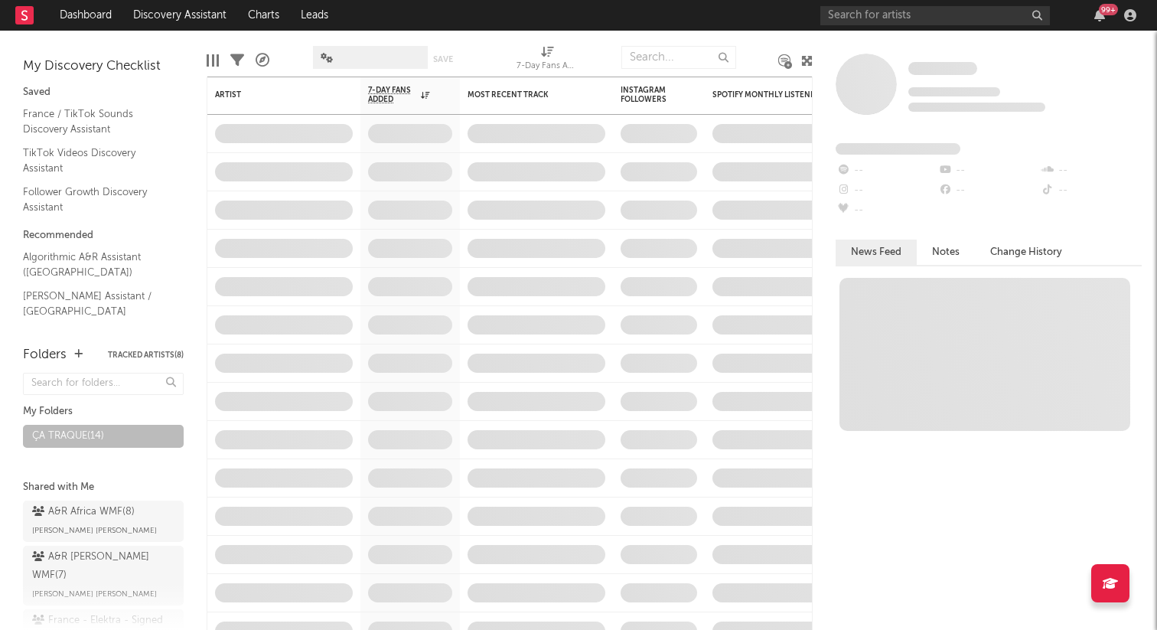  What do you see at coordinates (103, 436) in the screenshot?
I see `a: ÇA TRAQUE(14)` at bounding box center [103, 436].